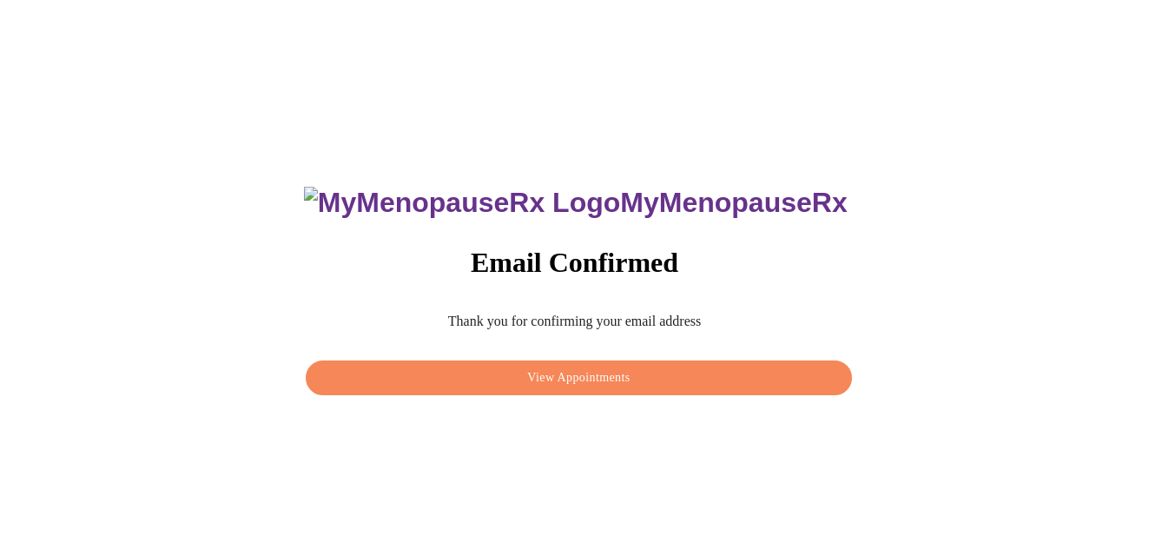 This screenshot has width=1149, height=549. I want to click on span: View Appointments, so click(578, 378).